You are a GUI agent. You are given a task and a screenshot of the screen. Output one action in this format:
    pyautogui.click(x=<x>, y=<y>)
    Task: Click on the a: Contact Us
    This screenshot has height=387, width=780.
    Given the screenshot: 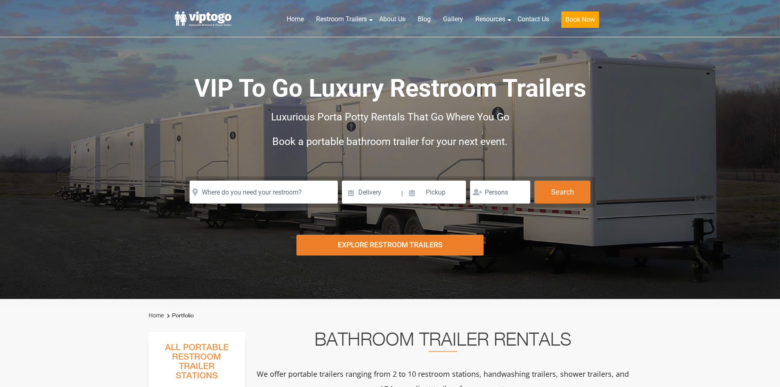 What is the action you would take?
    pyautogui.click(x=533, y=19)
    